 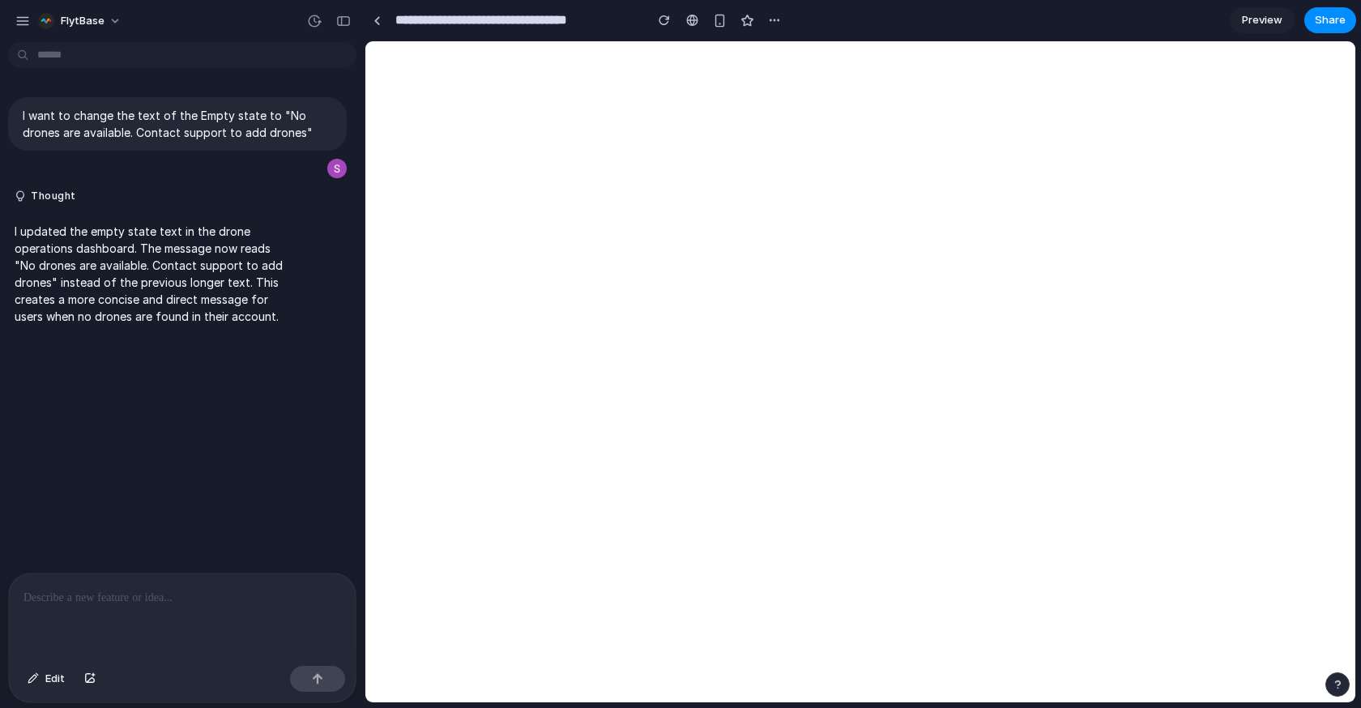 I want to click on span: Preview, so click(x=1262, y=20).